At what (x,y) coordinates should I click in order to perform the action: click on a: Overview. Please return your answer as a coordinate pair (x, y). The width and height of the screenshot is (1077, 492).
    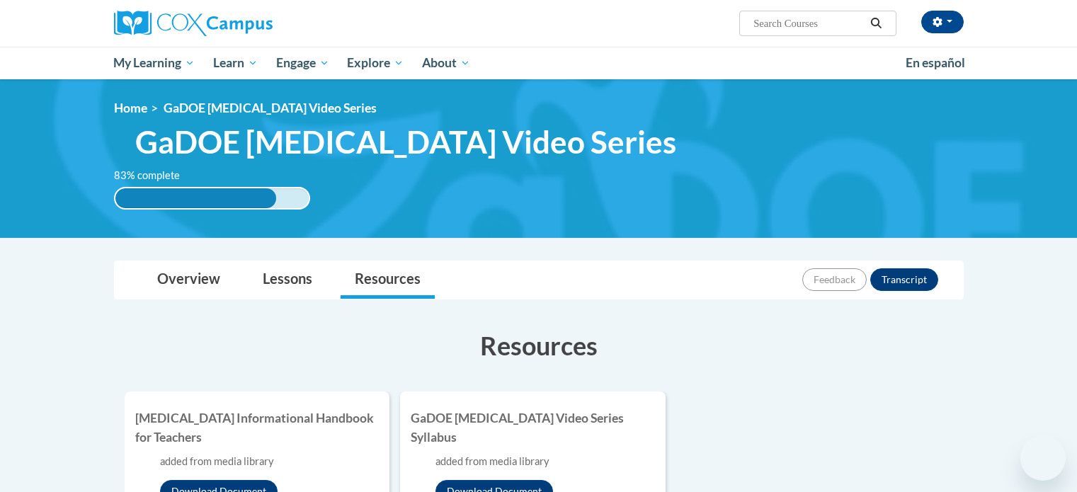
    Looking at the image, I should click on (188, 280).